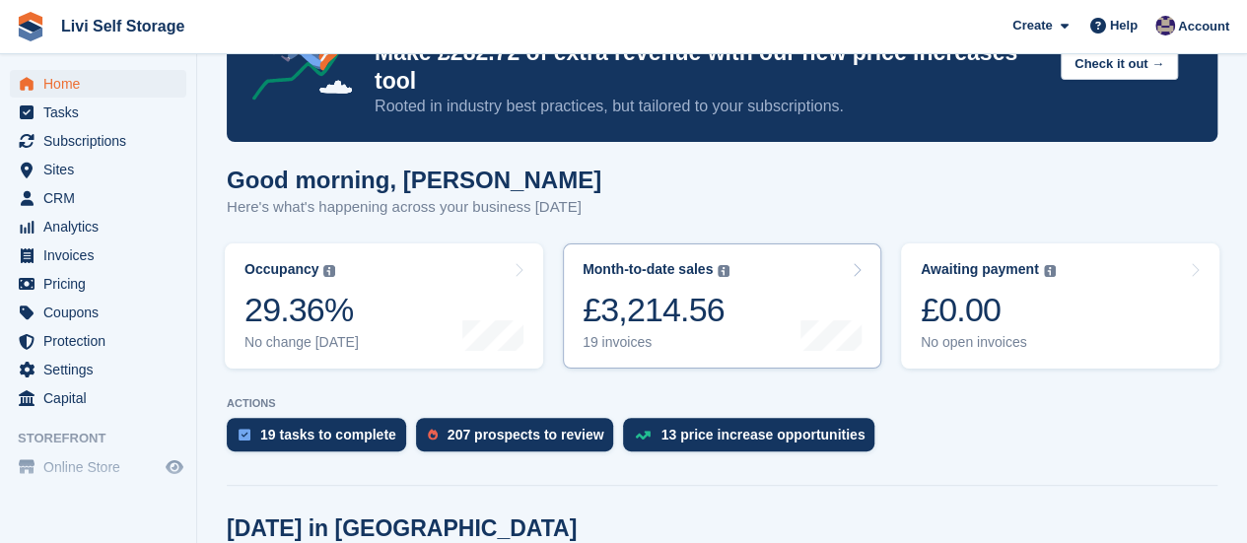 The height and width of the screenshot is (543, 1247). I want to click on p: Rooted in industry best practices, but tailored to your subscriptions., so click(710, 106).